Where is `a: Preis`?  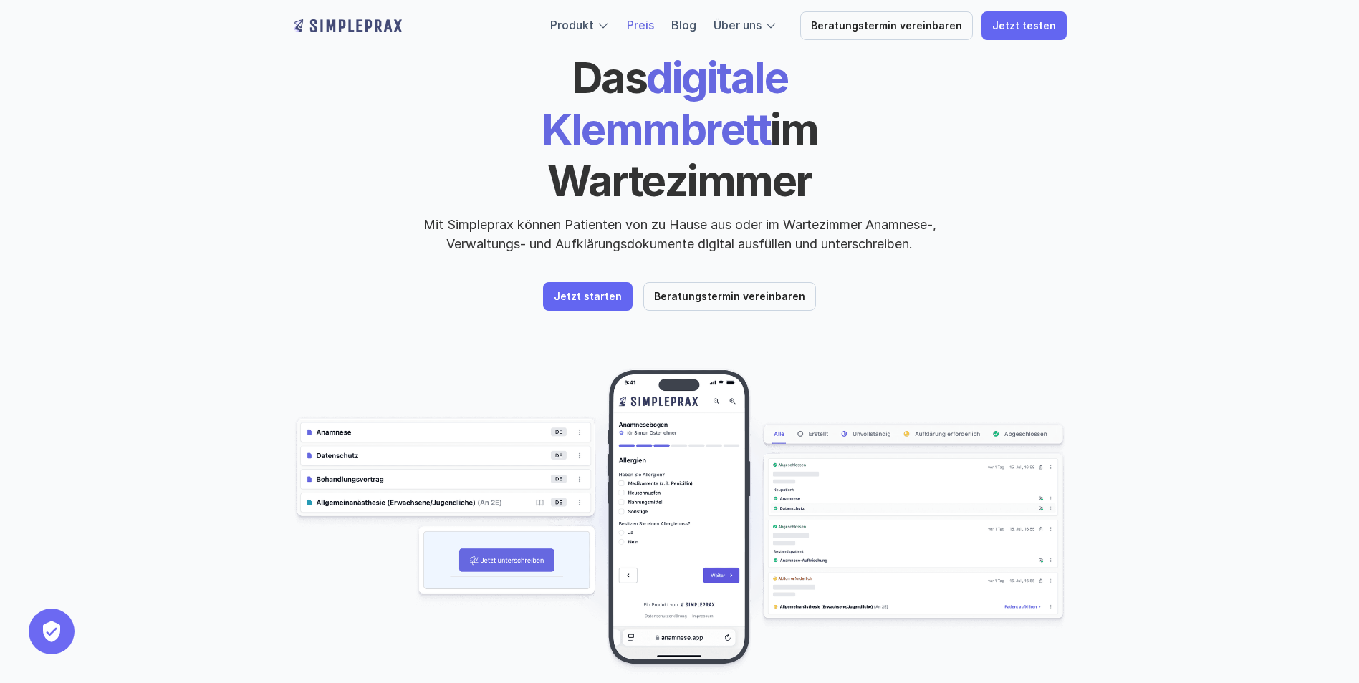
a: Preis is located at coordinates (640, 25).